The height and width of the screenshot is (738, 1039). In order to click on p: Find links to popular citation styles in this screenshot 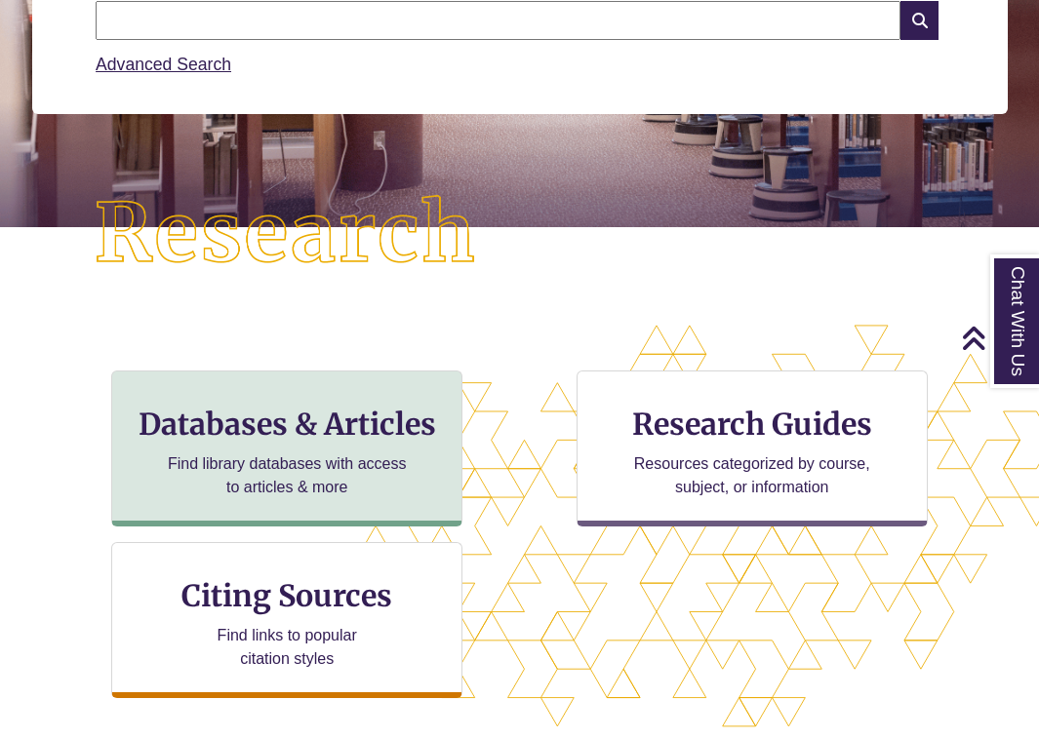, I will do `click(287, 647)`.